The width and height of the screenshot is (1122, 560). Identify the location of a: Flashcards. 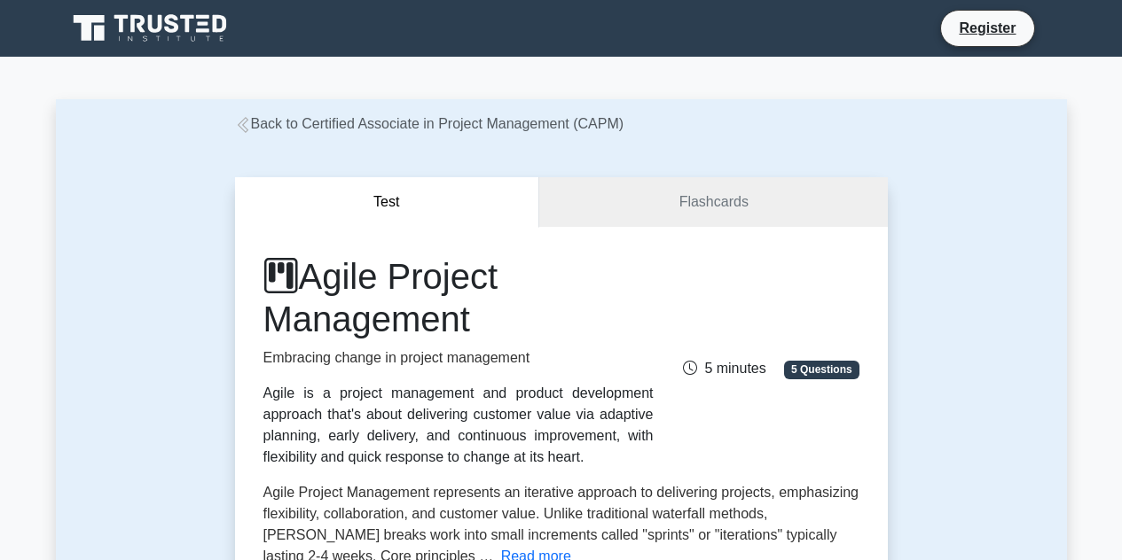
(713, 202).